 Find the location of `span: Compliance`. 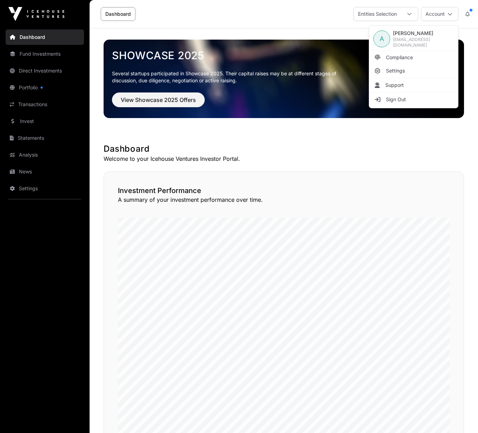

span: Compliance is located at coordinates (399, 57).